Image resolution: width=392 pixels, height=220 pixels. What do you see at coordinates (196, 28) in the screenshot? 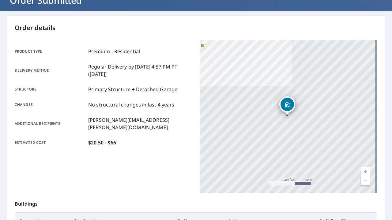
I see `p: Order details` at bounding box center [196, 28].